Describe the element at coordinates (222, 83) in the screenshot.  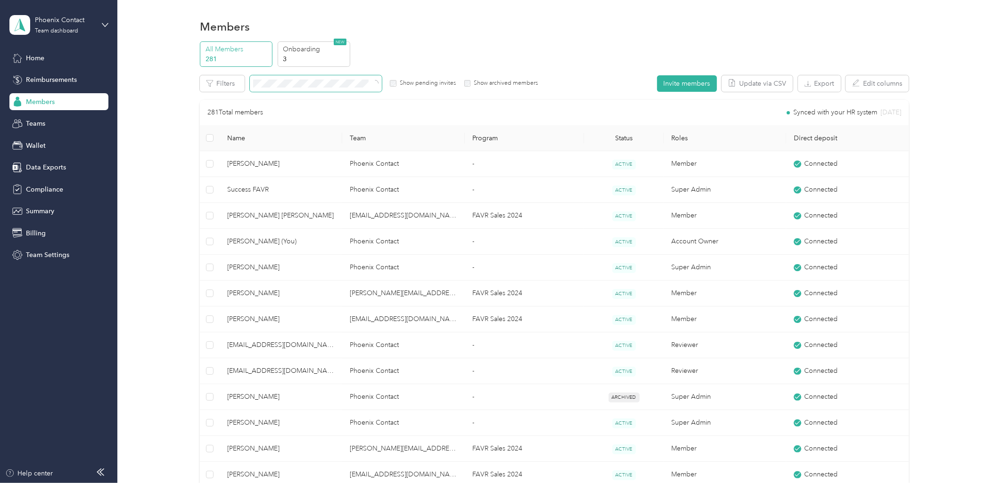
I see `button: Filters` at that location.